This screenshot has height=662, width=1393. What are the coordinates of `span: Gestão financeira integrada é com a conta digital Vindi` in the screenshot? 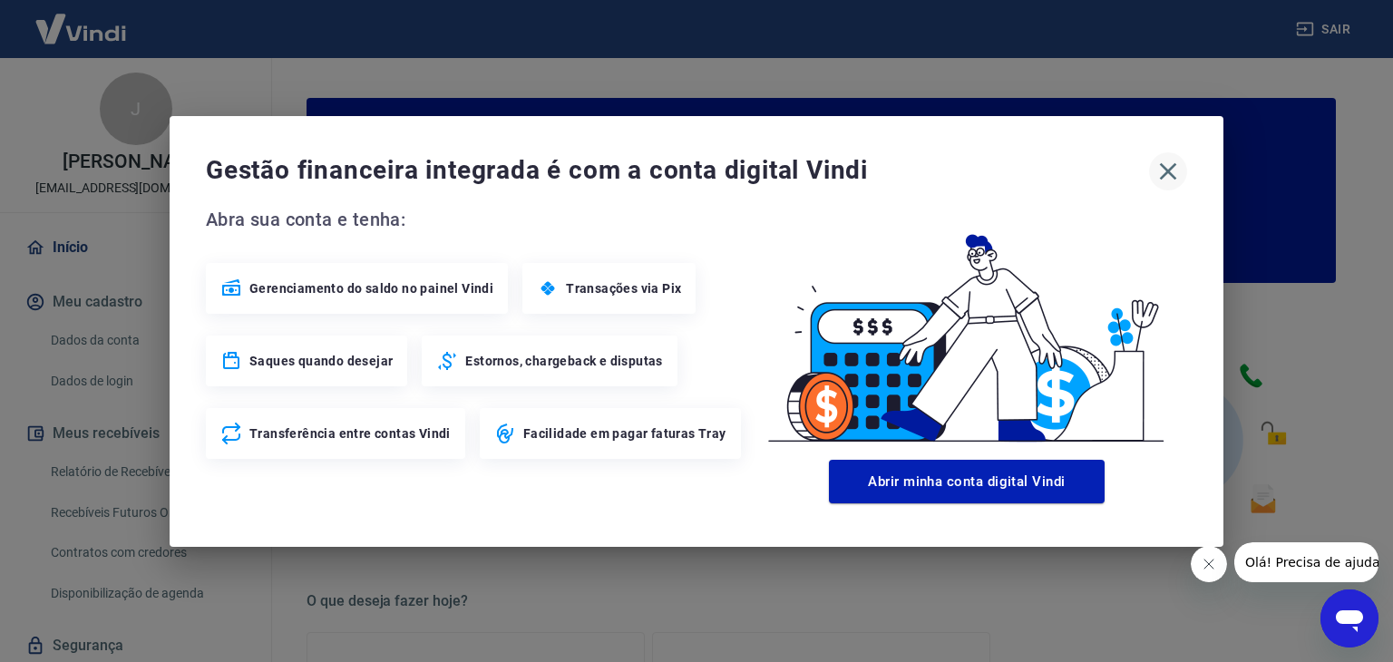 It's located at (677, 170).